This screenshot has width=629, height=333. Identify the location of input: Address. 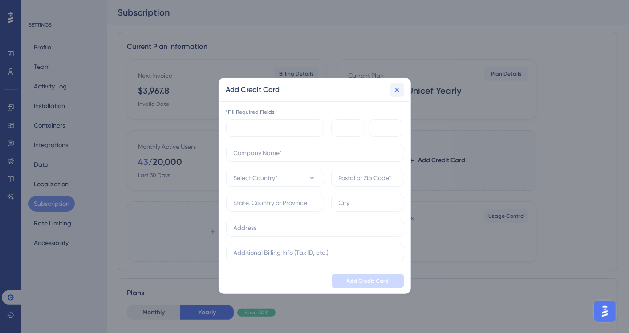
(315, 228).